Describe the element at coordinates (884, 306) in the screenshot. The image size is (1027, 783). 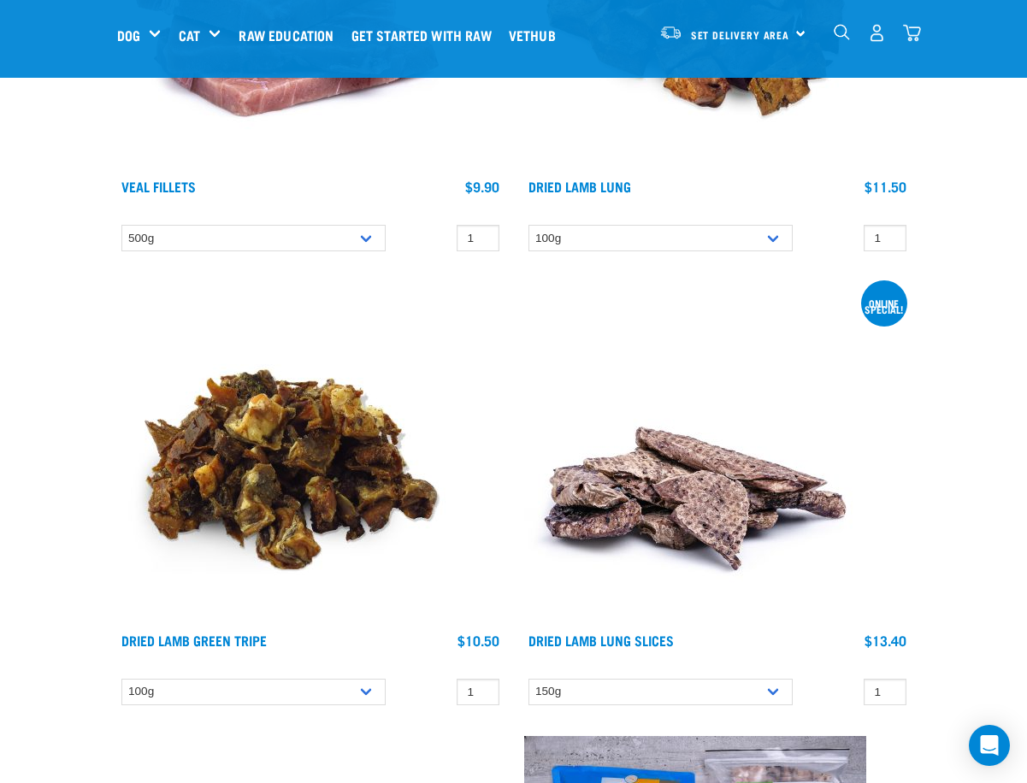
I see `div: ONLINE SPECIAL!` at that location.